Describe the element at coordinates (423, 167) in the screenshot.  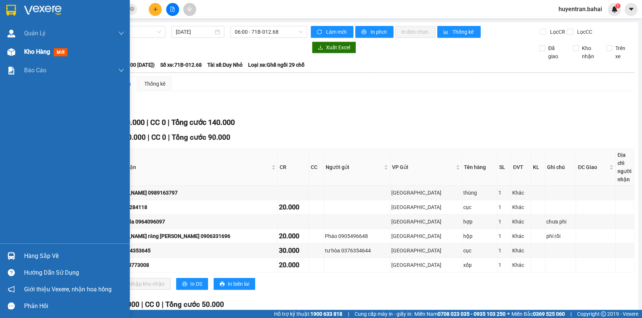
I see `span: VP Gửi` at that location.